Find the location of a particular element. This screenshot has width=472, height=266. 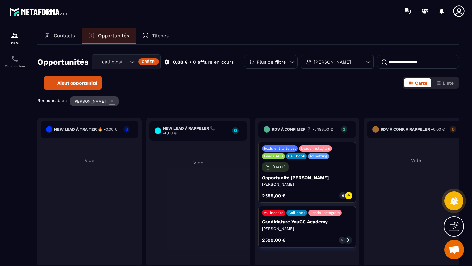

h2: Opportunités is located at coordinates (63, 62).